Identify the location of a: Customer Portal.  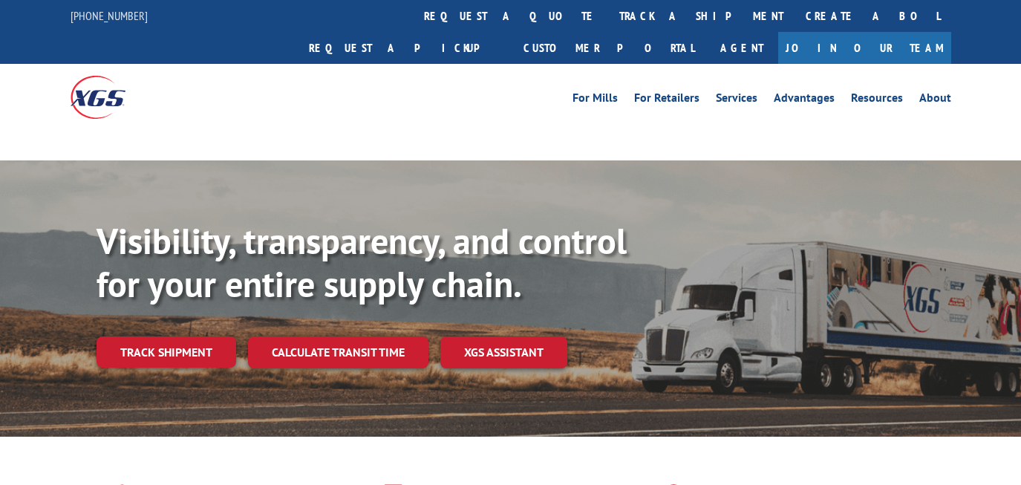
(609, 48).